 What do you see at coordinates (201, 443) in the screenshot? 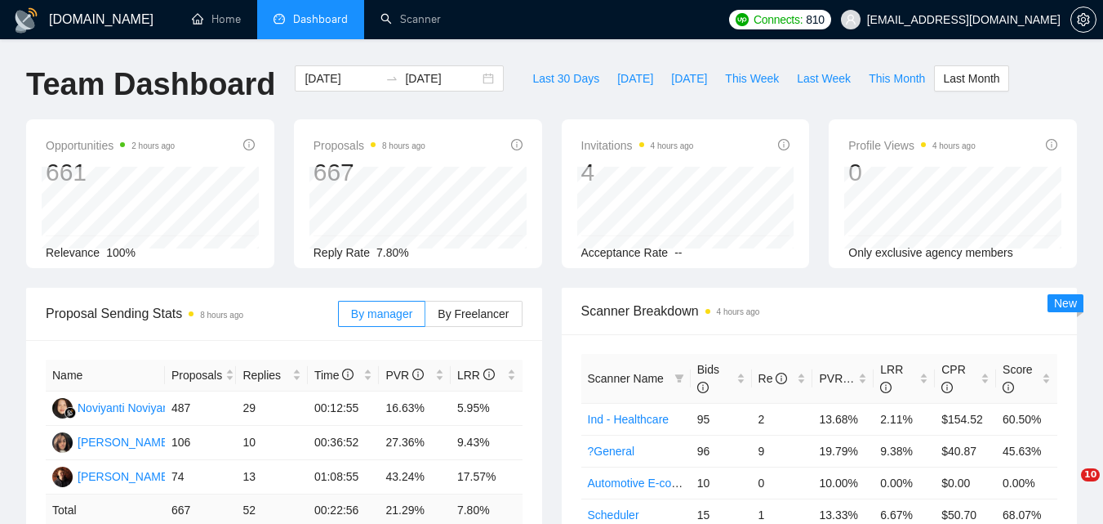
I see `td: 106` at bounding box center [201, 443].